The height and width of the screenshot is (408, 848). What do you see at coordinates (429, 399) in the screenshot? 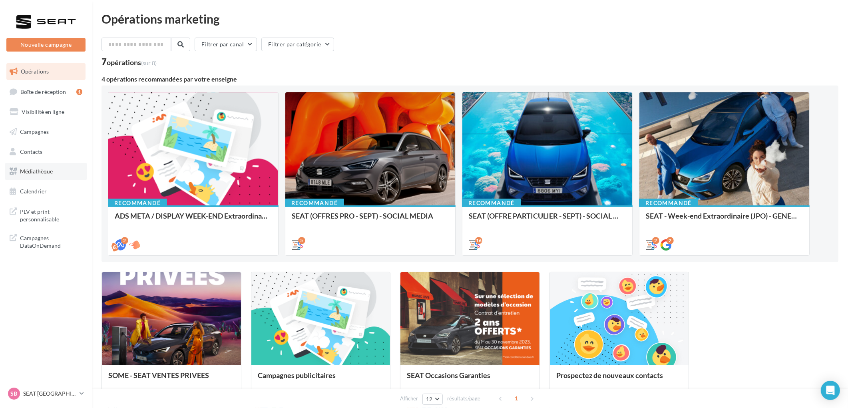
I see `span: 12` at bounding box center [429, 399].